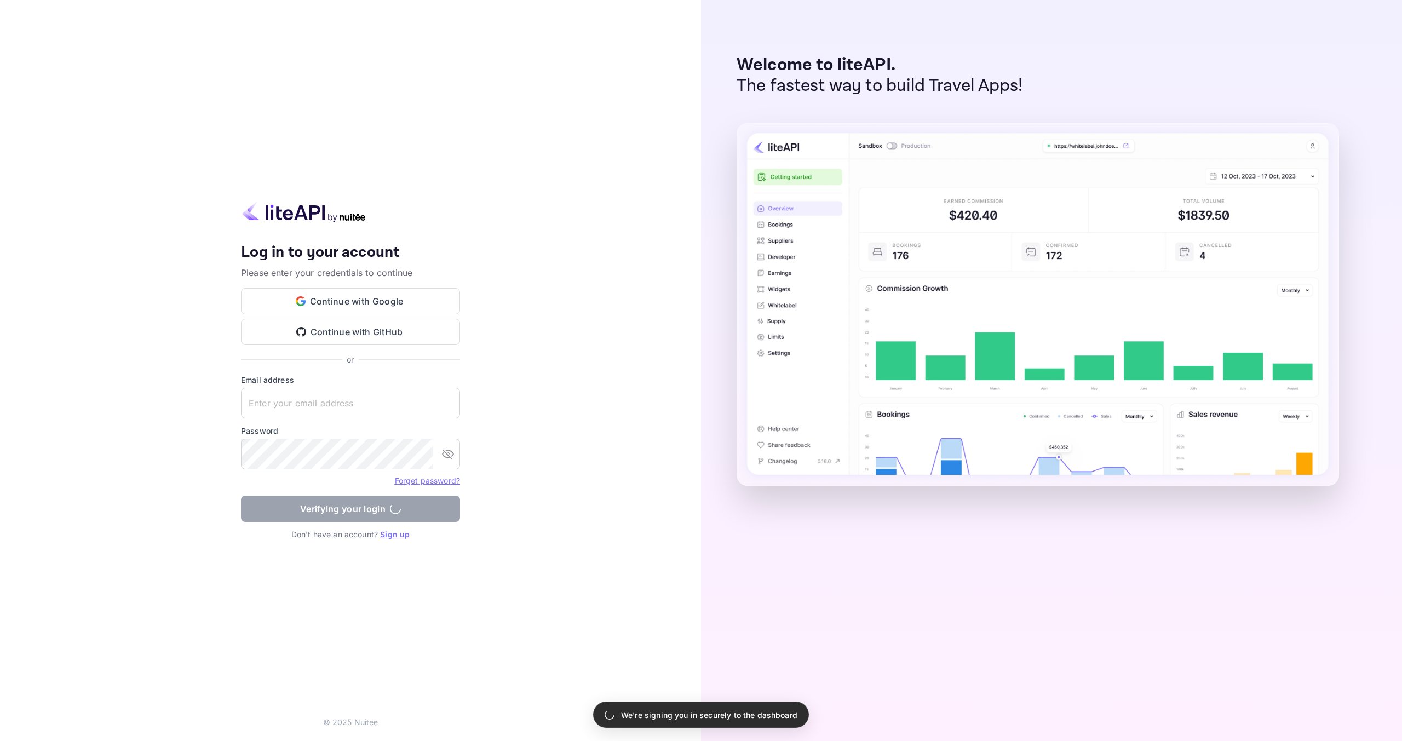 Image resolution: width=1402 pixels, height=741 pixels. I want to click on p: We're signing you in securely to the dashboard, so click(709, 715).